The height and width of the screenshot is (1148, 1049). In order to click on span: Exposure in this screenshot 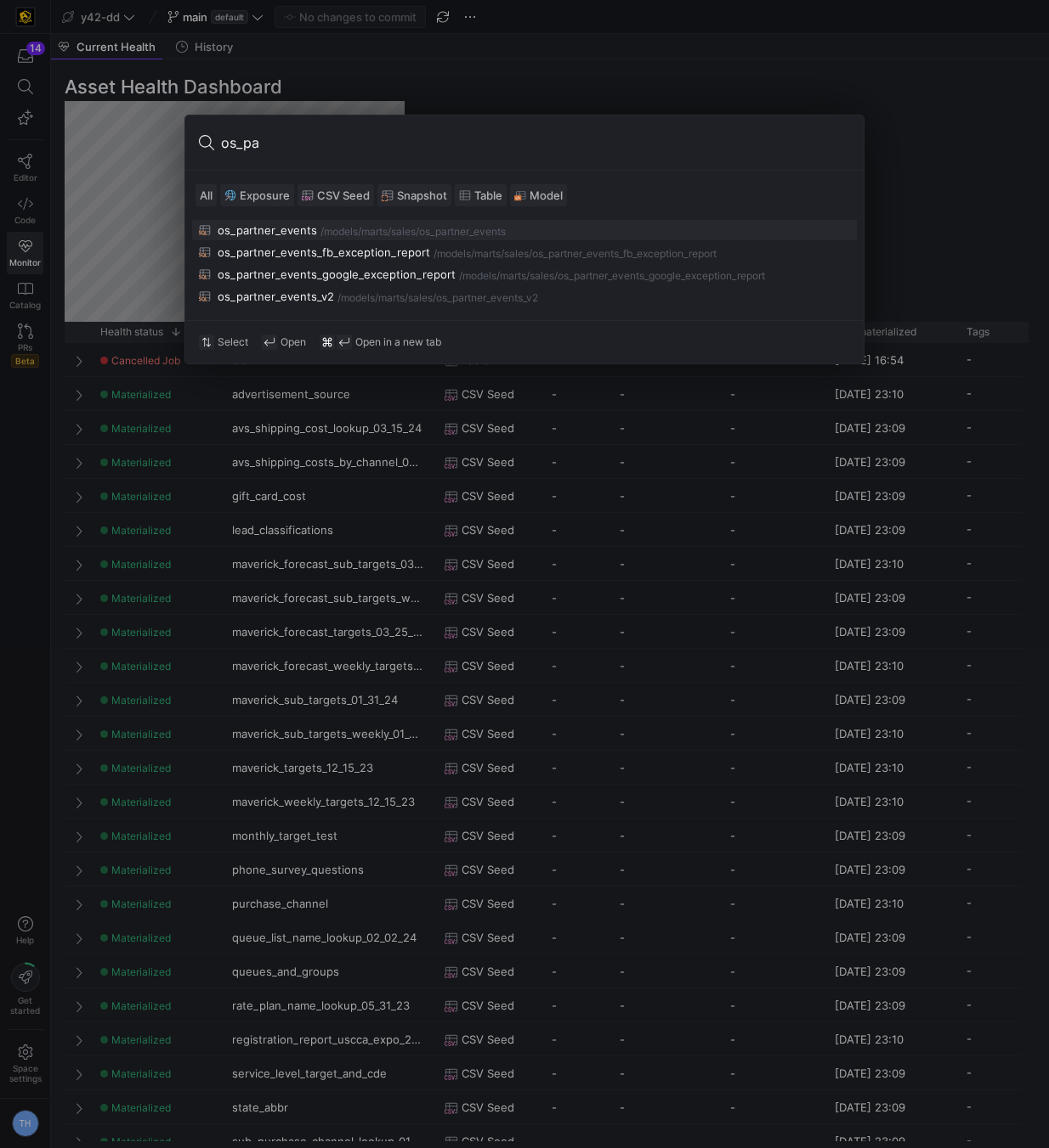, I will do `click(264, 195)`.